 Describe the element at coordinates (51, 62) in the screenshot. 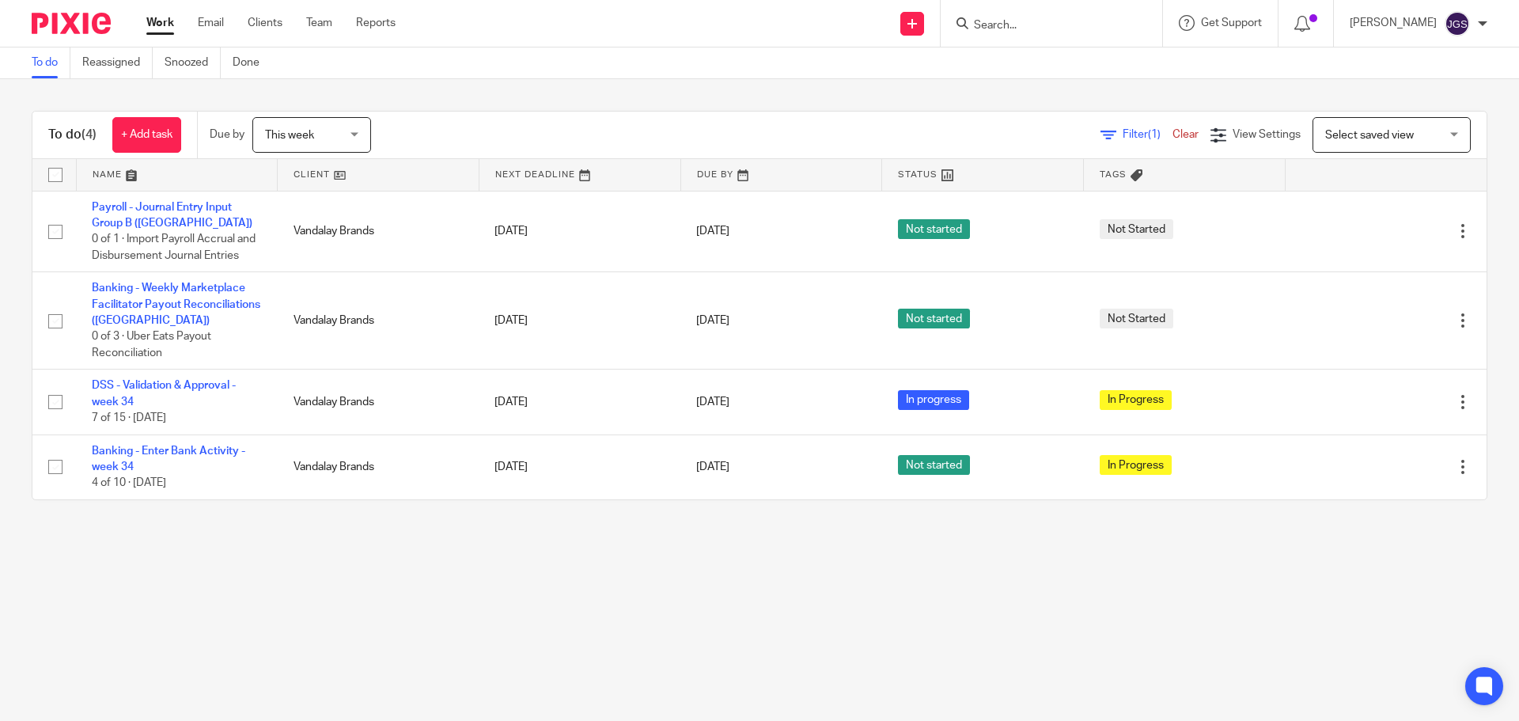

I see `a: To do` at that location.